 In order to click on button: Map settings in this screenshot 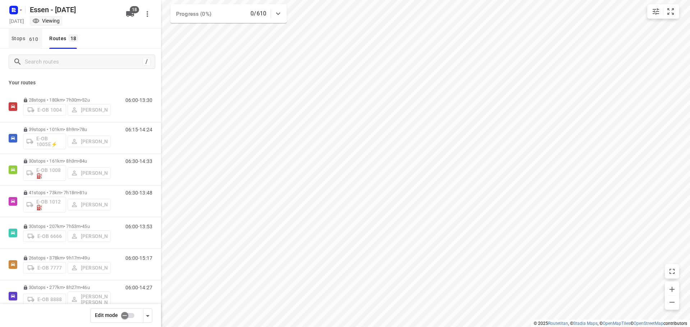, I will do `click(656, 11)`.